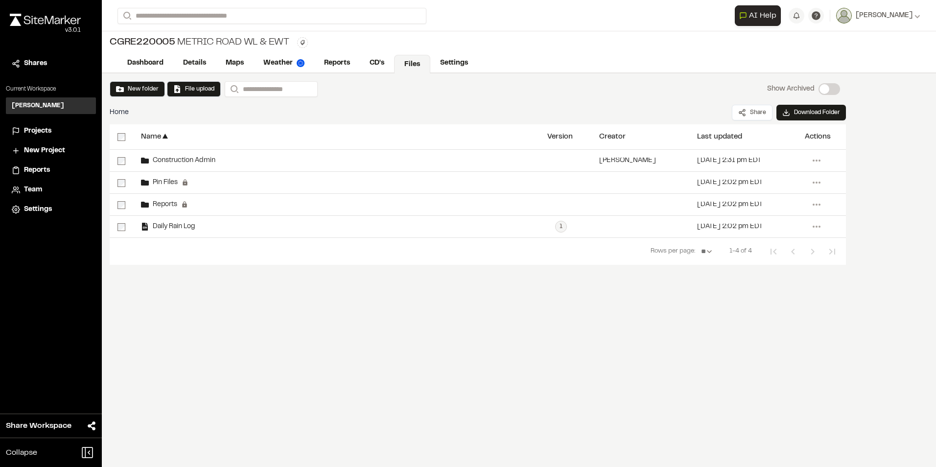  What do you see at coordinates (199, 43) in the screenshot?
I see `div: Metric Road WL & EWT` at bounding box center [199, 43].